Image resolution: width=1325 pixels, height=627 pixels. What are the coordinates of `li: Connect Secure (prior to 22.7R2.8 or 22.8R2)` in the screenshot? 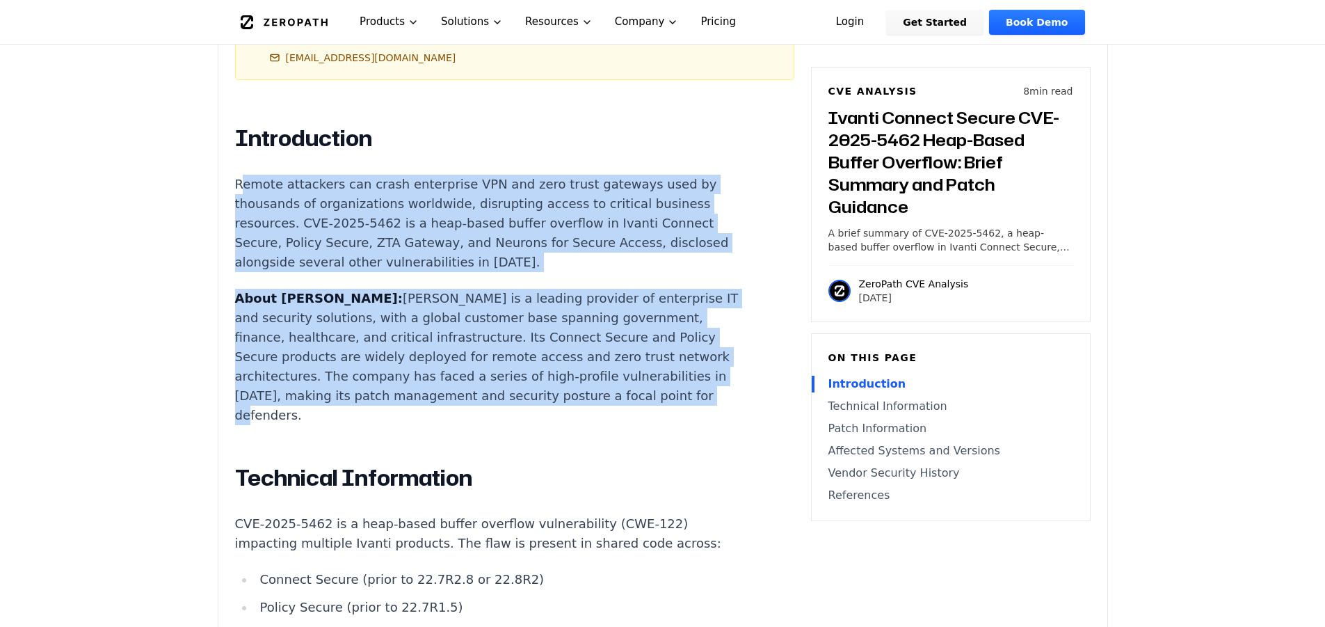 It's located at (504, 579).